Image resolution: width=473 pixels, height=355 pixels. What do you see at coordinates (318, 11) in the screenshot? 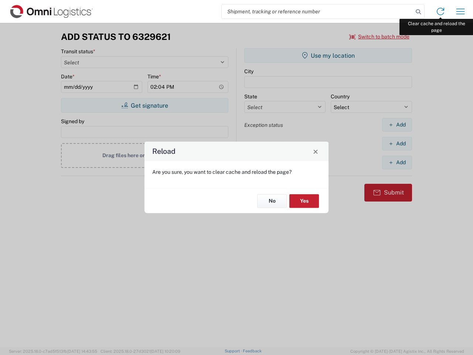
I see `input: Shipment, tracking or reference number` at bounding box center [318, 11].